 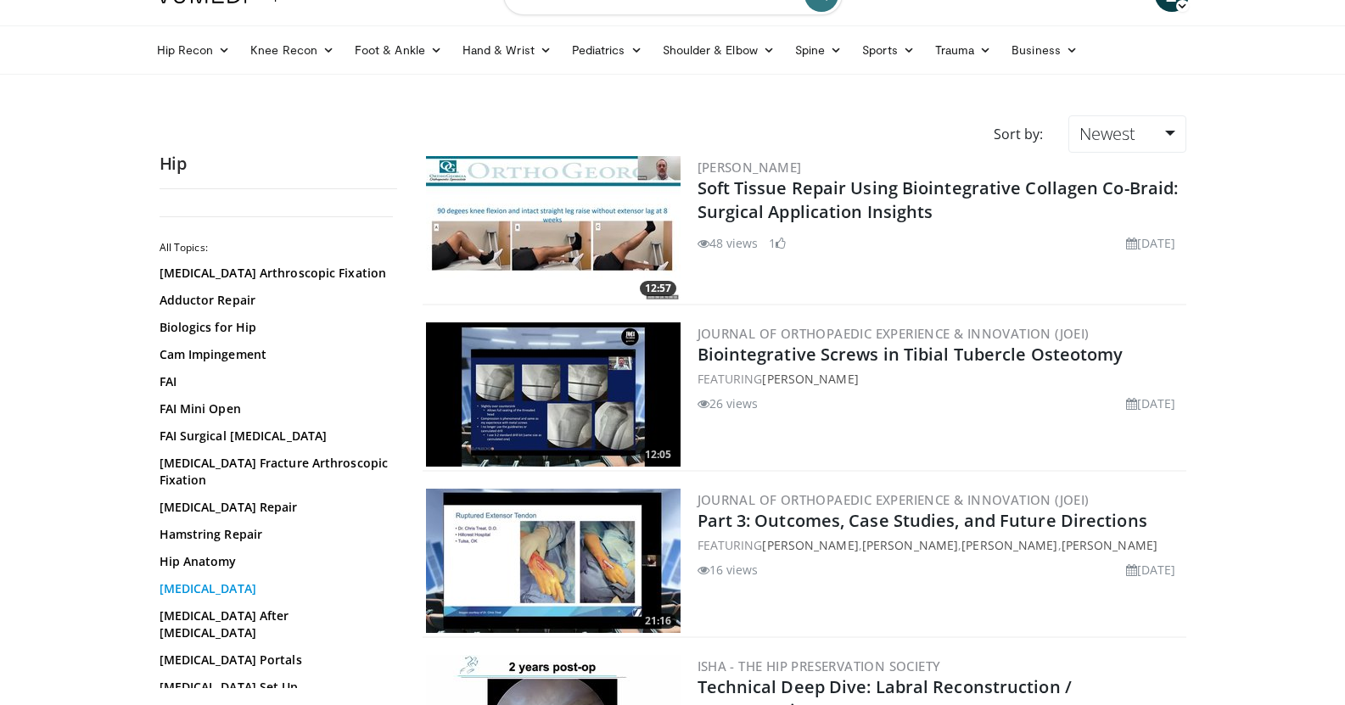 What do you see at coordinates (818, 50) in the screenshot?
I see `a: Spine` at bounding box center [818, 50].